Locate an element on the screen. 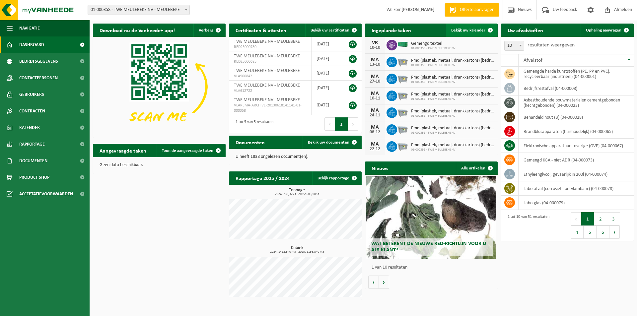 This screenshot has height=316, width=637. span: Afvalstof is located at coordinates (533, 60).